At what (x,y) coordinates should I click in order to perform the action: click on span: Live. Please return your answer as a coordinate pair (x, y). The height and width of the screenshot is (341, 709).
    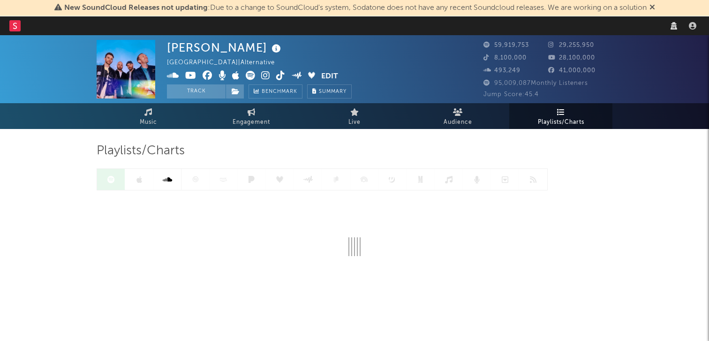
    Looking at the image, I should click on (355, 122).